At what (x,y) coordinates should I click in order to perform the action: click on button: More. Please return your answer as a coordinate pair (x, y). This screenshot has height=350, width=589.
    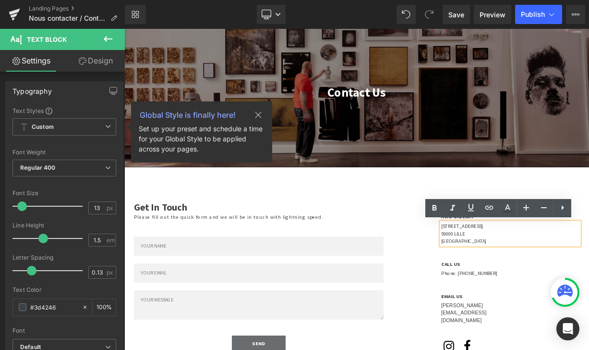
    Looking at the image, I should click on (576, 14).